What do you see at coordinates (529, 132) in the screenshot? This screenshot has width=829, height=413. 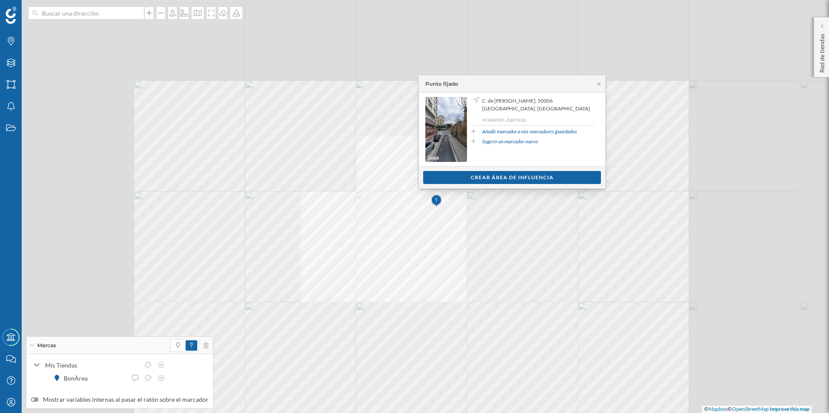 I see `a: Añadir marcador a mis marcadores guardados` at bounding box center [529, 132].